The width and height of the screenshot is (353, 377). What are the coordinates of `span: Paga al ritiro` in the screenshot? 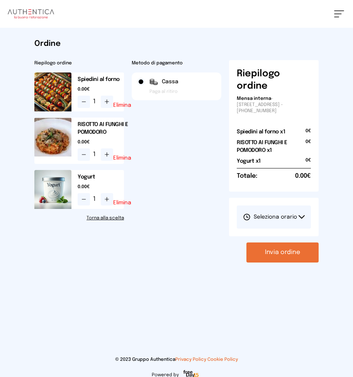 It's located at (163, 92).